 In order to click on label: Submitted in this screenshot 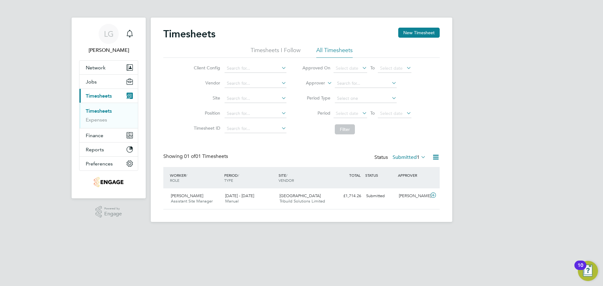, I will do `click(409, 157)`.